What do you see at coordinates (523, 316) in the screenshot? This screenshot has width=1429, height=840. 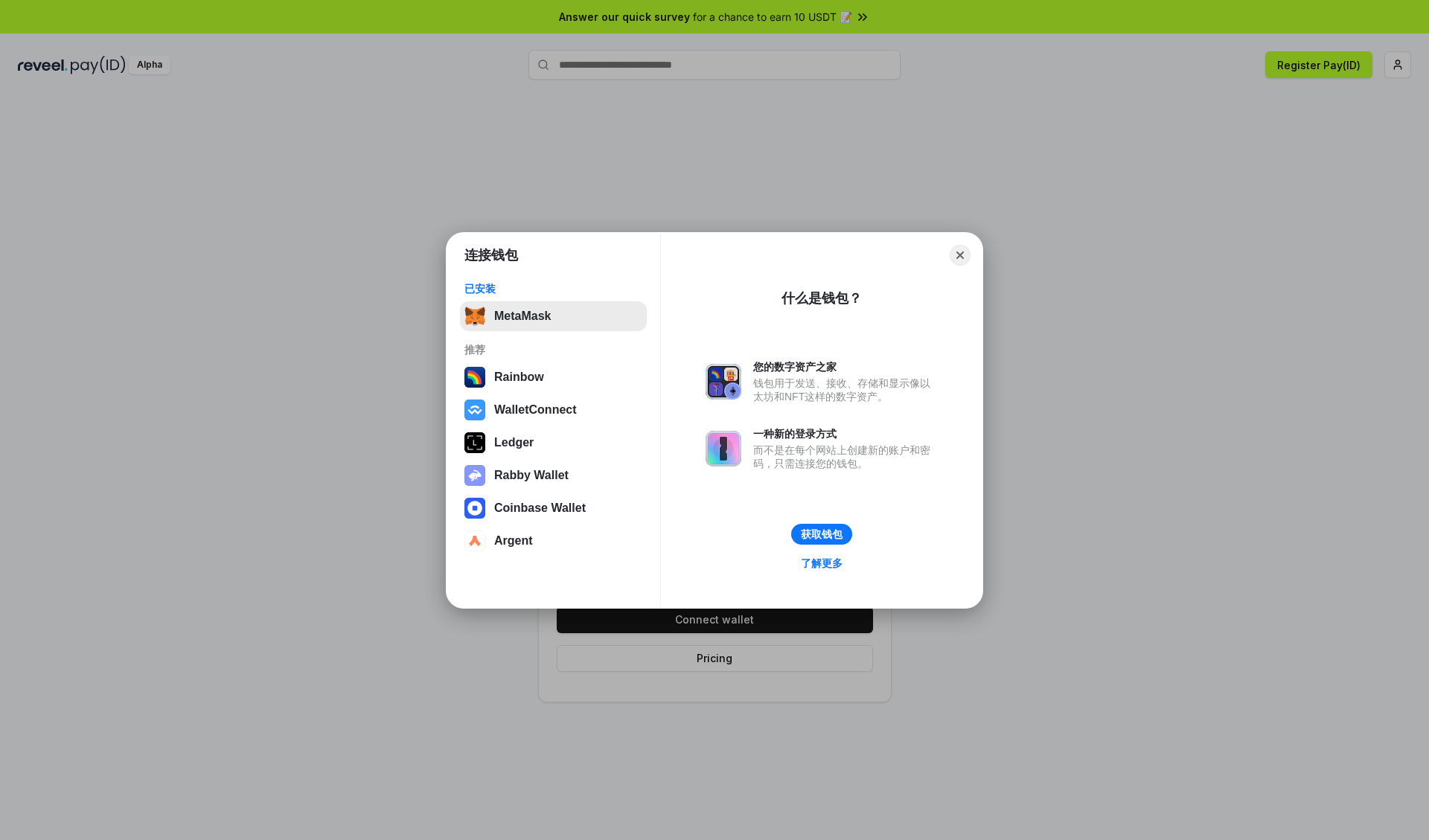 I see `div: MetaMask` at bounding box center [523, 316].